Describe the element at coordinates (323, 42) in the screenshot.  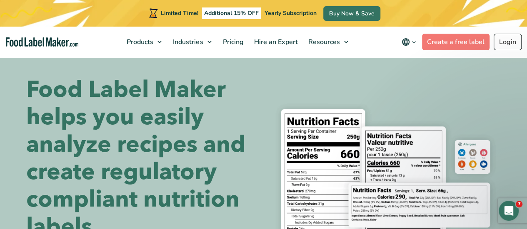
I see `span: Resources` at that location.